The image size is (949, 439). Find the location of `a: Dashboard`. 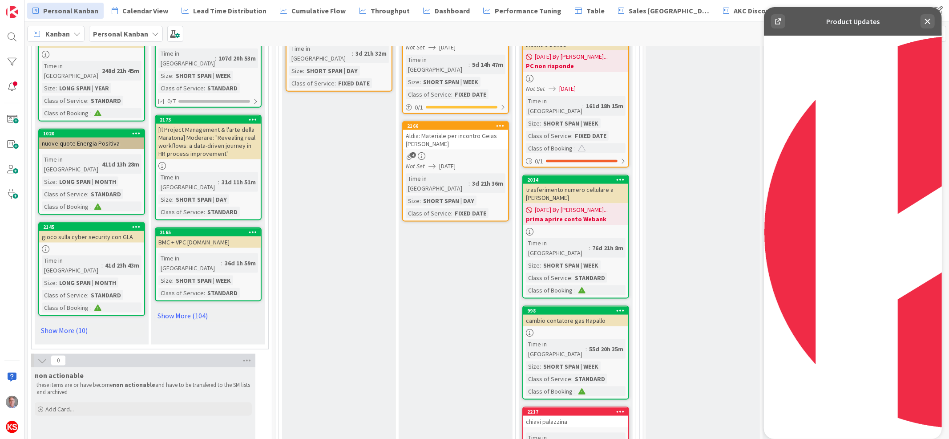

a: Dashboard is located at coordinates (446, 11).